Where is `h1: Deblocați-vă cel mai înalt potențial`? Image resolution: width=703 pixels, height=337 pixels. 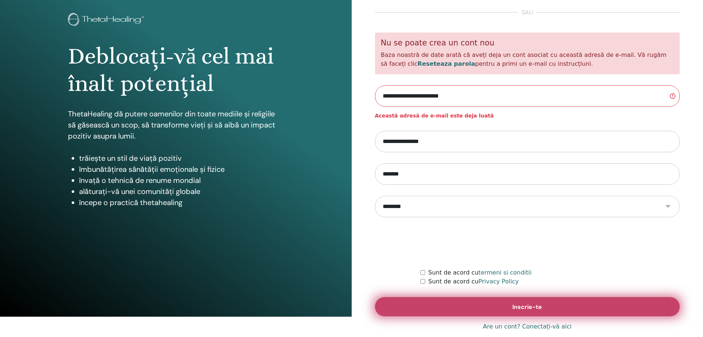 h1: Deblocați-vă cel mai înalt potențial is located at coordinates (176, 70).